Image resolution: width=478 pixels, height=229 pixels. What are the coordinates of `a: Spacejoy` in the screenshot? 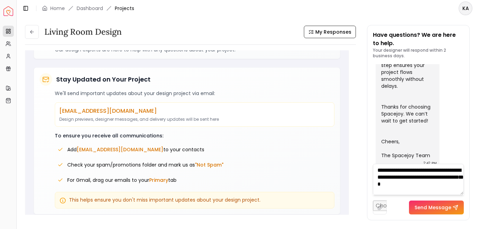 It's located at (8, 11).